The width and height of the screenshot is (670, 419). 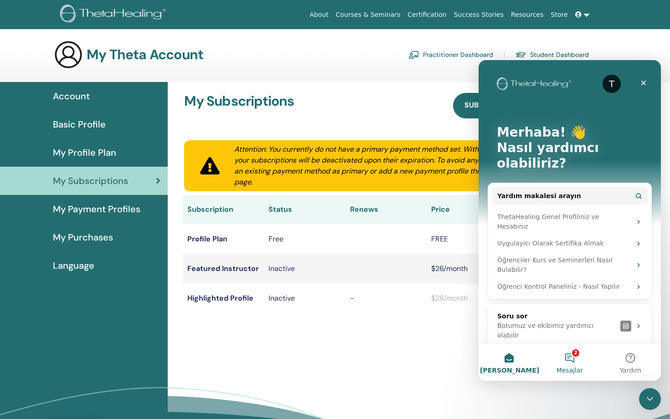 What do you see at coordinates (239, 104) in the screenshot?
I see `h3: My Subscriptions` at bounding box center [239, 104].